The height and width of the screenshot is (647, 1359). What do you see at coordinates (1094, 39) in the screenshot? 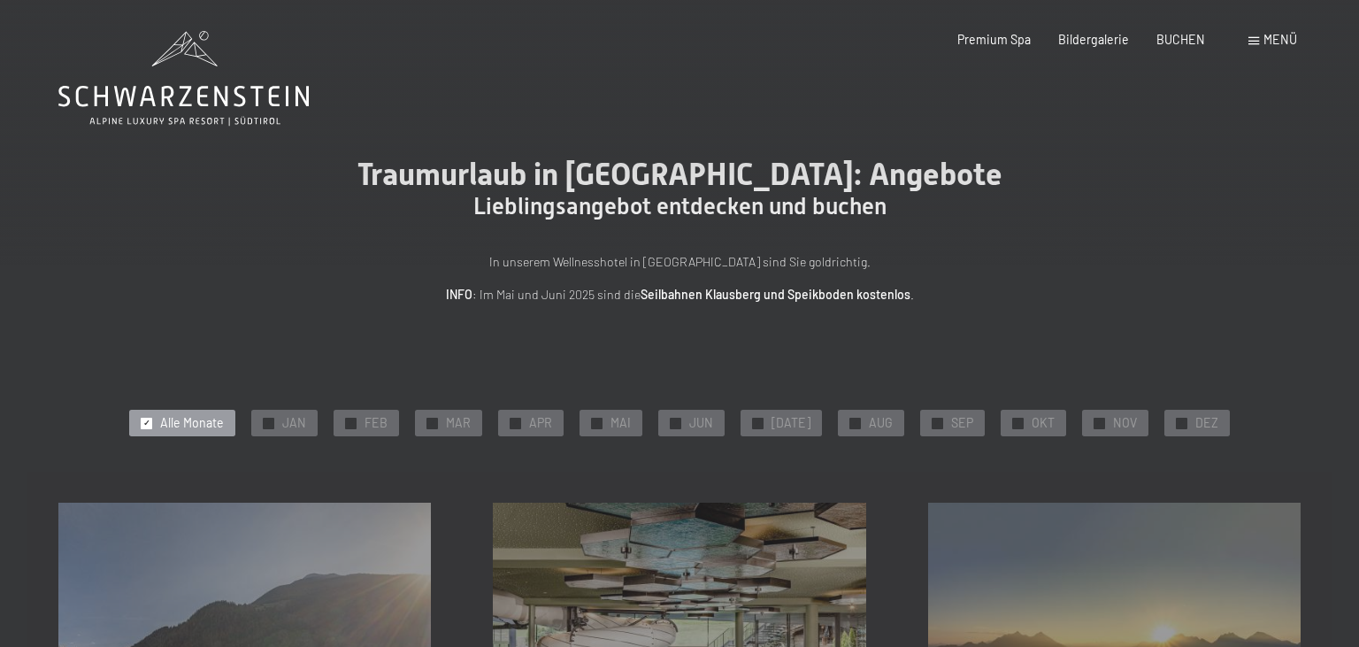
I see `span: Bildergalerie` at bounding box center [1094, 39].